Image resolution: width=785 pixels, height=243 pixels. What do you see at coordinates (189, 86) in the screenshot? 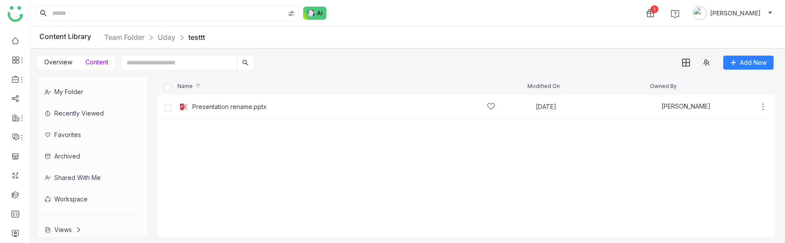
I see `span: Name` at bounding box center [189, 86].